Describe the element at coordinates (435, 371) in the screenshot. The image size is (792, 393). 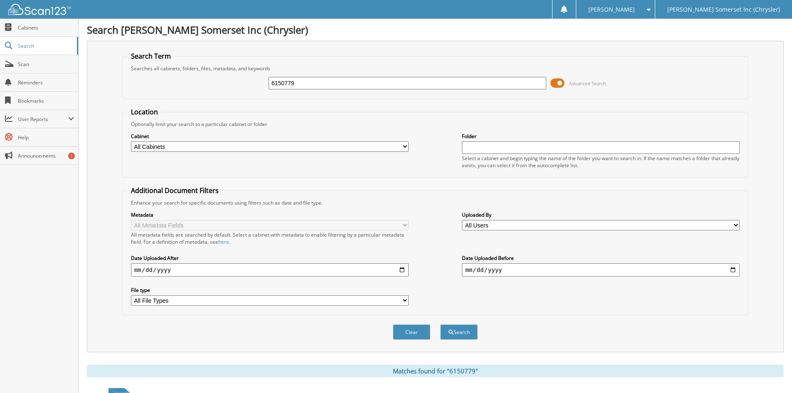
I see `div: Matches found for "6150779"` at that location.